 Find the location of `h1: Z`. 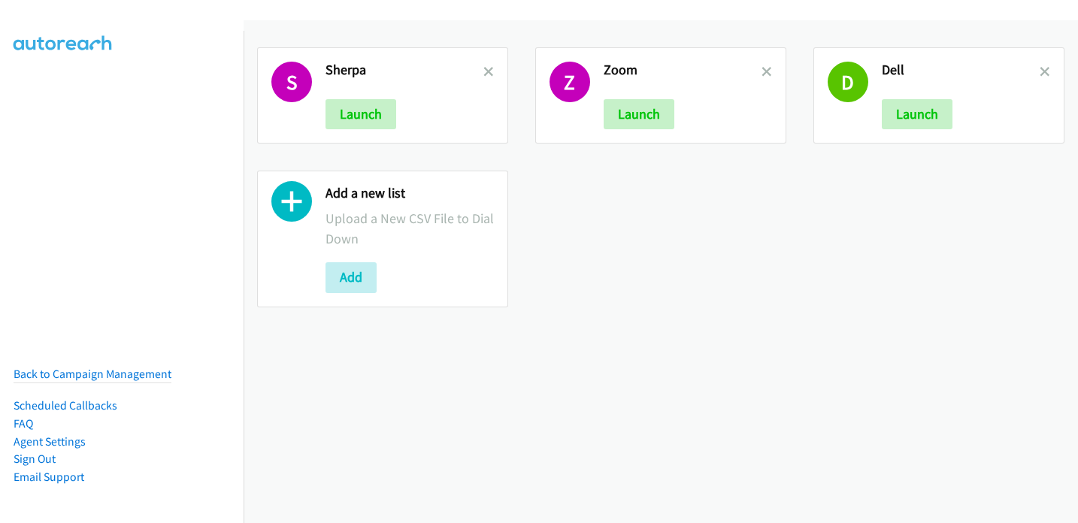

h1: Z is located at coordinates (570, 82).